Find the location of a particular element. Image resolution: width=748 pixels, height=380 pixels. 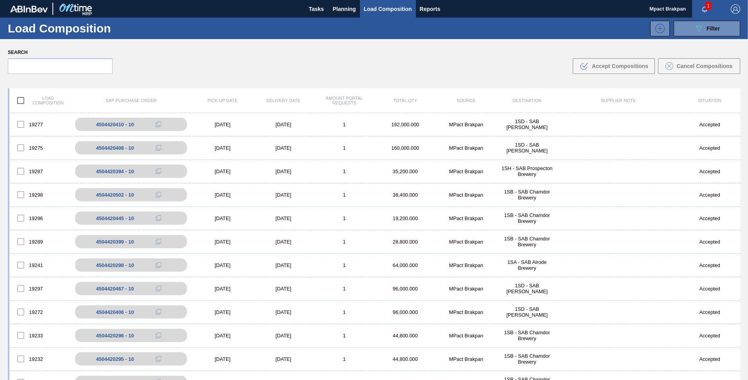

div: 4504420298 - 10 is located at coordinates (115, 265).